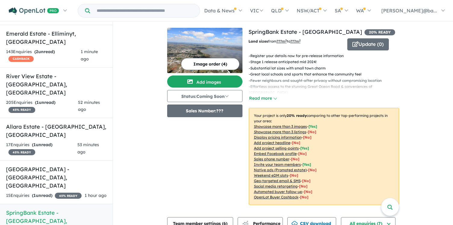 This screenshot has height=225, width=453. Describe the element at coordinates (44, 195) in the screenshot. I see `div: 15 Enquir ies` at that location.